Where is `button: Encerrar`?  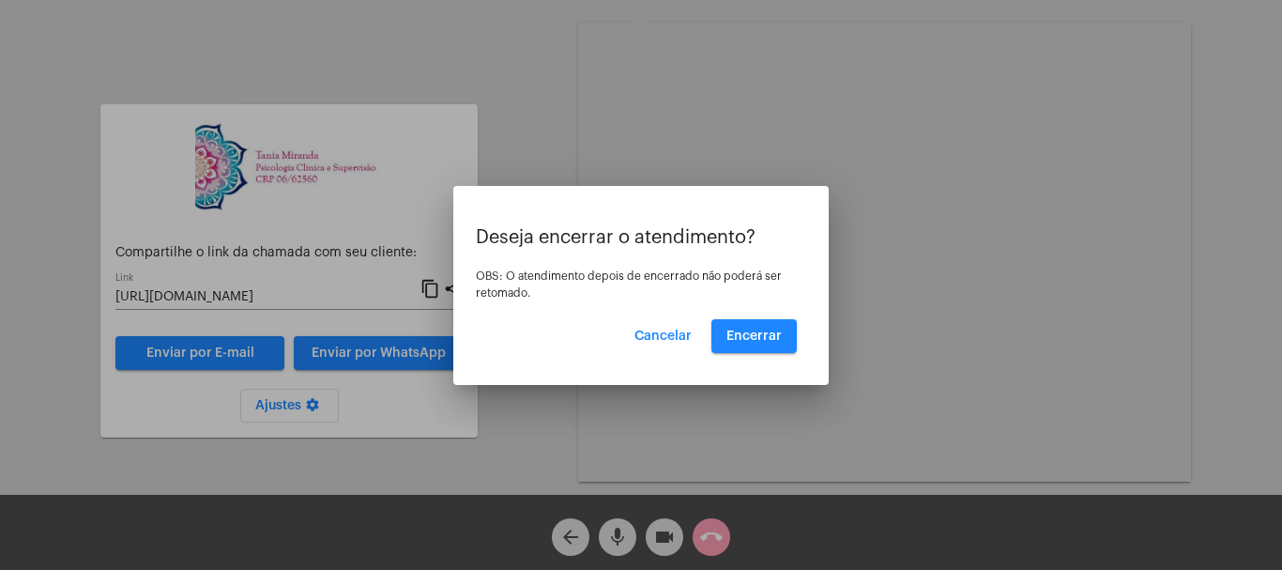
button: Encerrar is located at coordinates (753, 336).